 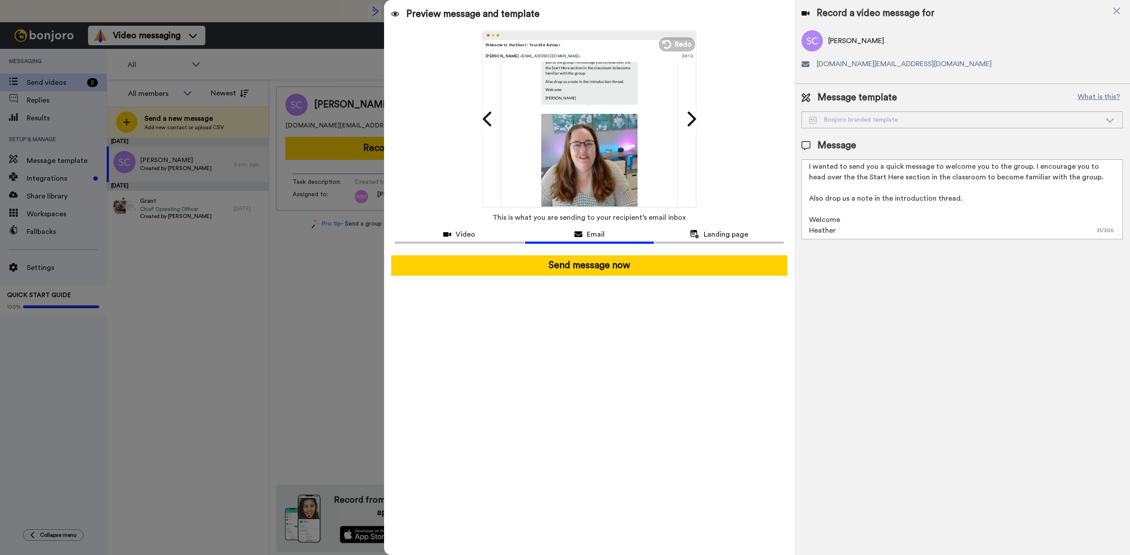 What do you see at coordinates (1098, 98) in the screenshot?
I see `button: What is this?` at bounding box center [1098, 98].